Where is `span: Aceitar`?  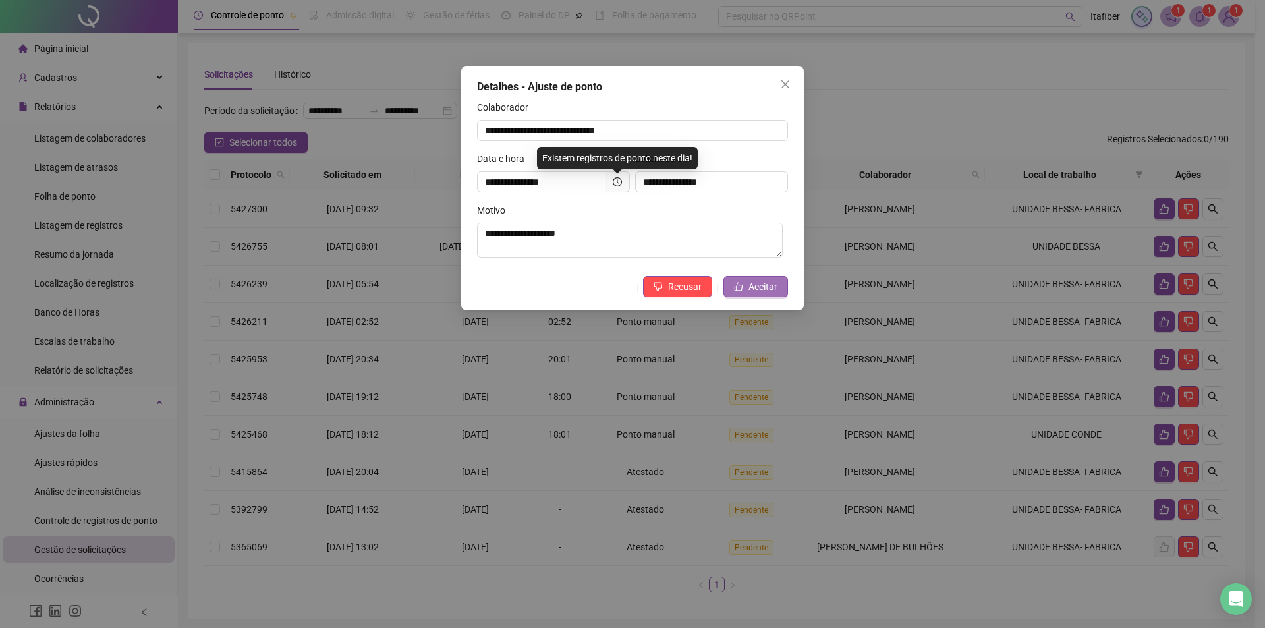 span: Aceitar is located at coordinates (763, 287).